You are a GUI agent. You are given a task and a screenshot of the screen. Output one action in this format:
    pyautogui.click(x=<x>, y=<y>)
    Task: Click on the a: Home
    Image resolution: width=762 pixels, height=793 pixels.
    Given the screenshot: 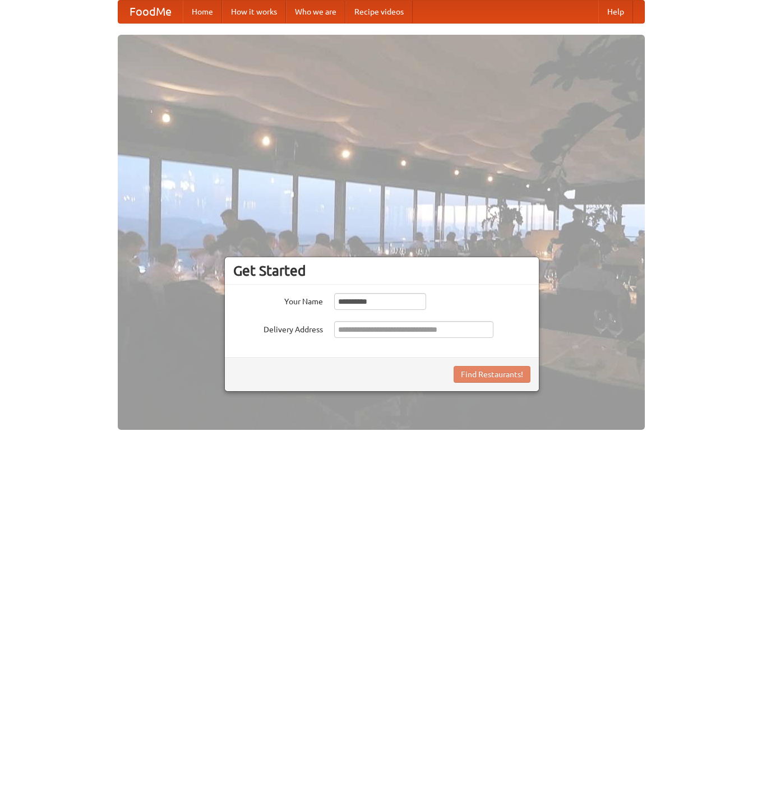 What is the action you would take?
    pyautogui.click(x=202, y=12)
    